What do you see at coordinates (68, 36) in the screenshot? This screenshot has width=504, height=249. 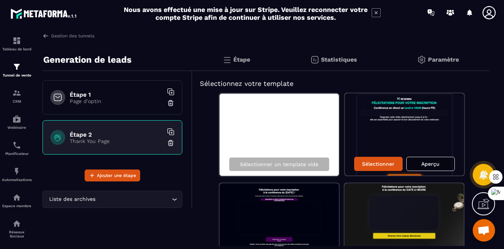 I see `a: Gestion des tunnels` at bounding box center [68, 36].